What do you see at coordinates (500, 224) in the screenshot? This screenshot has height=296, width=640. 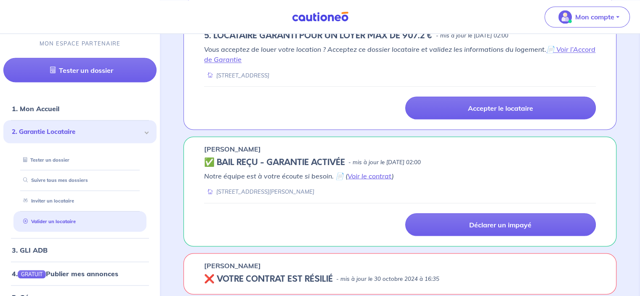 I see `p: Déclarer un impayé` at bounding box center [500, 224].